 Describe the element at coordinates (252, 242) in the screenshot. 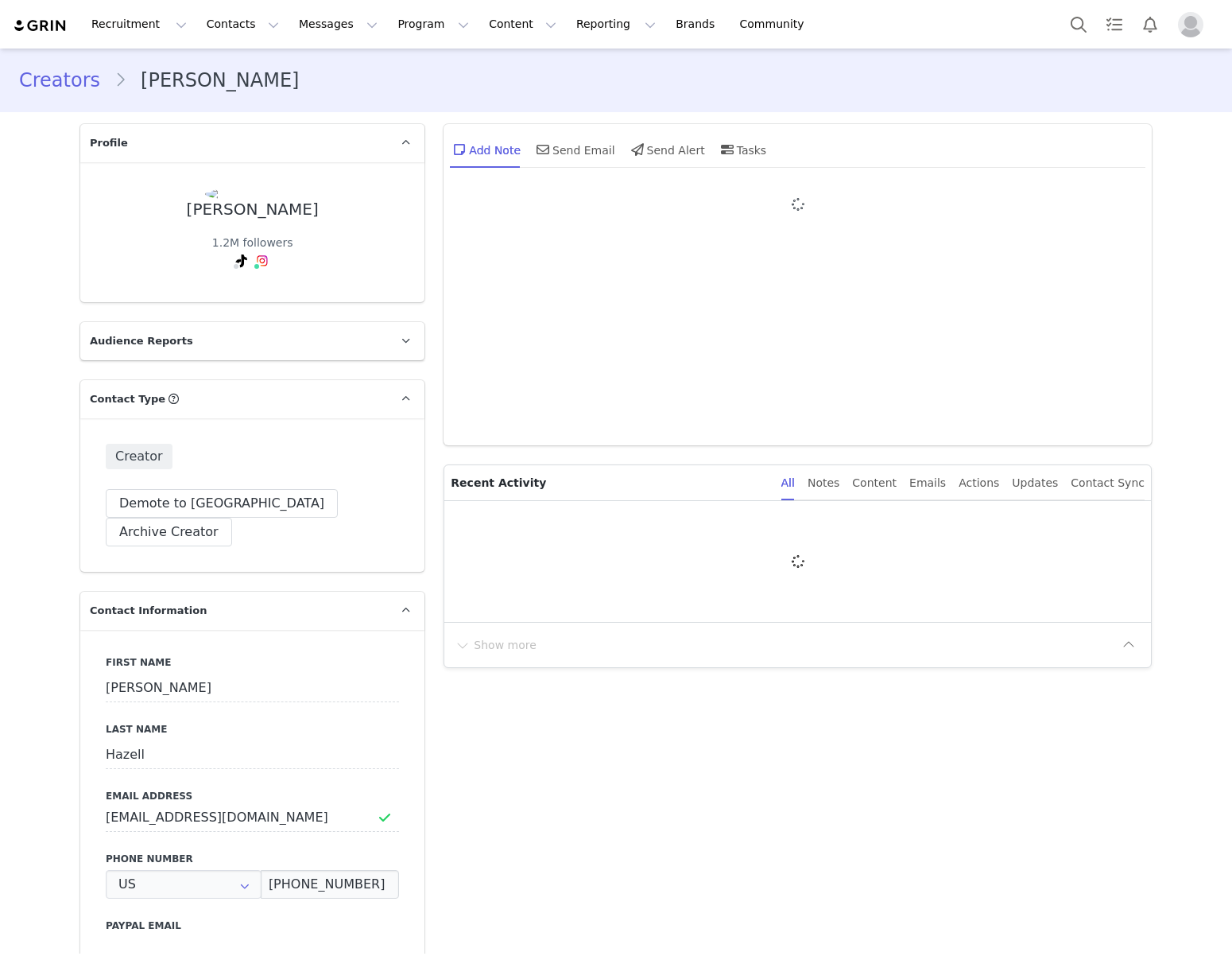

I see `div: 1.2M followers` at that location.